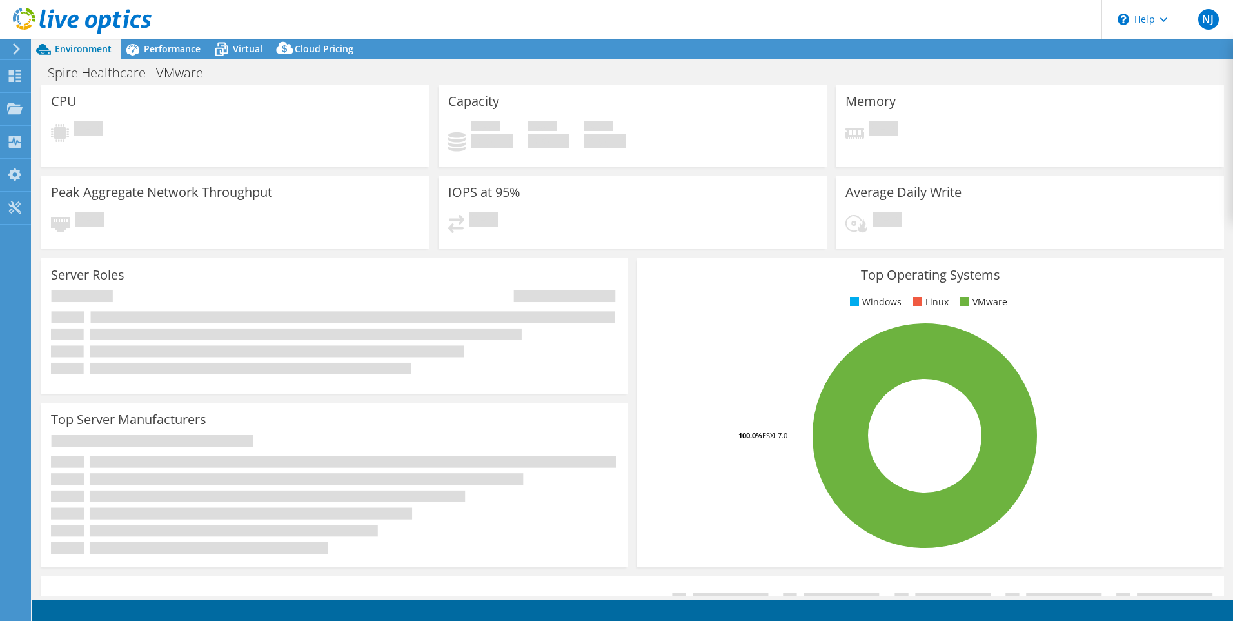 This screenshot has height=621, width=1233. What do you see at coordinates (248, 48) in the screenshot?
I see `span: Virtual` at bounding box center [248, 48].